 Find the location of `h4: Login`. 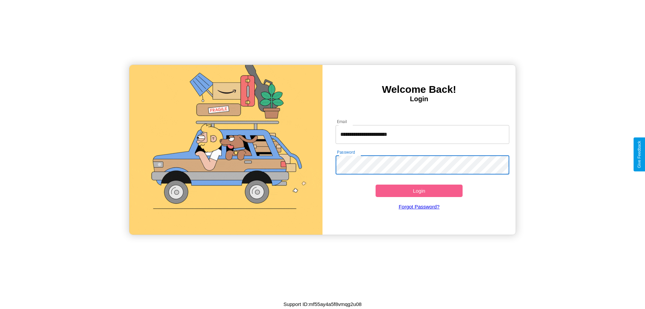

h4: Login is located at coordinates (419, 99).